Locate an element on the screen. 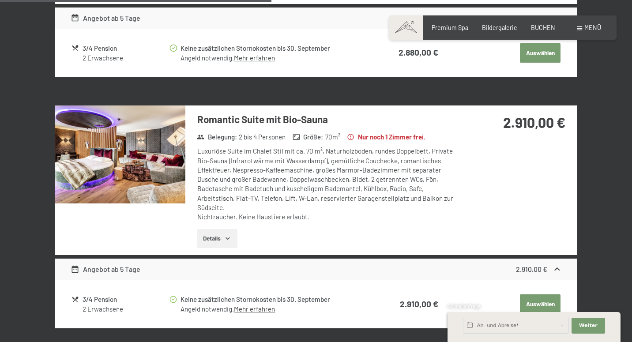  strong: Belegung : is located at coordinates (217, 137).